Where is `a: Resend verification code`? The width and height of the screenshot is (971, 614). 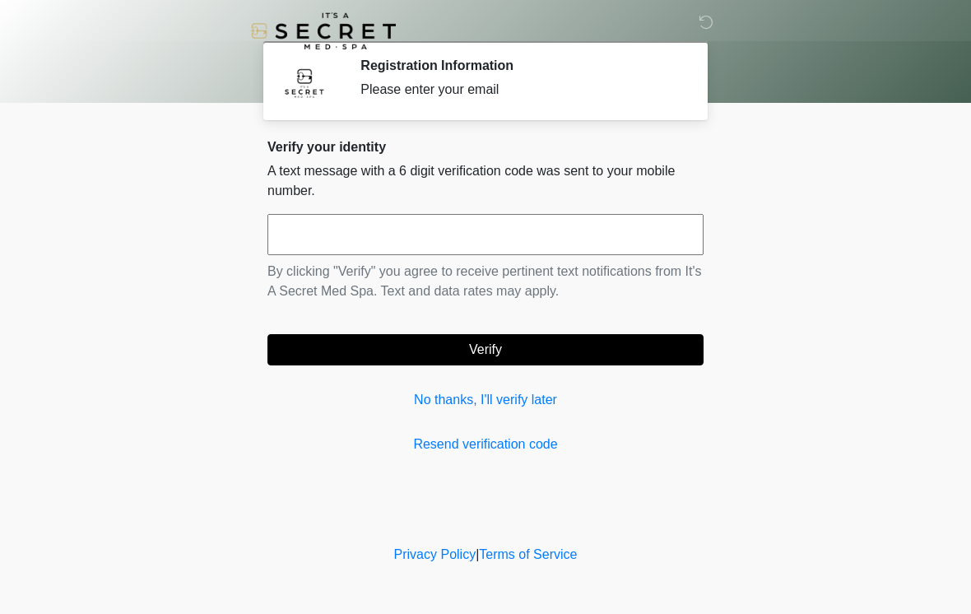 a: Resend verification code is located at coordinates (486, 444).